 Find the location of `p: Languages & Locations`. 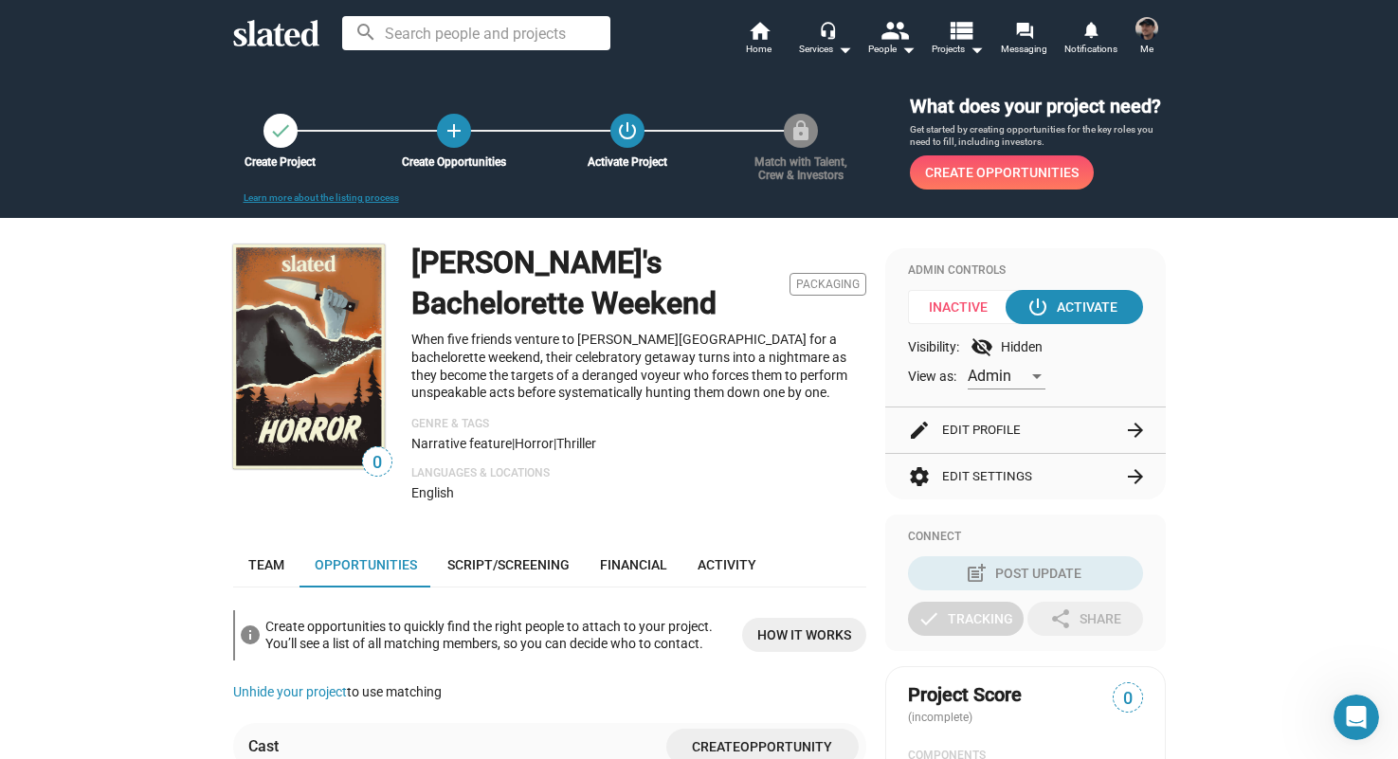

p: Languages & Locations is located at coordinates (639, 474).